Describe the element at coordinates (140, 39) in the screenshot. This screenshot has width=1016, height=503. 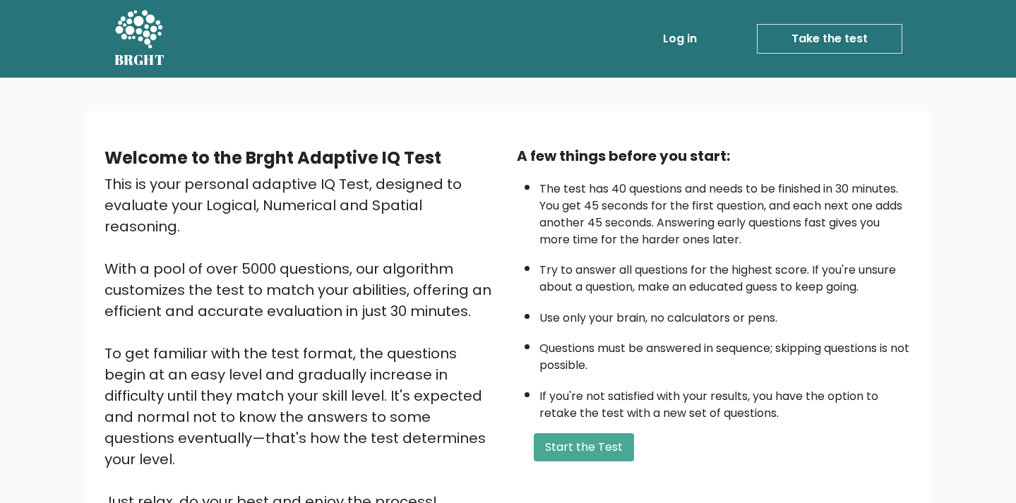
I see `a: BRGHT` at that location.